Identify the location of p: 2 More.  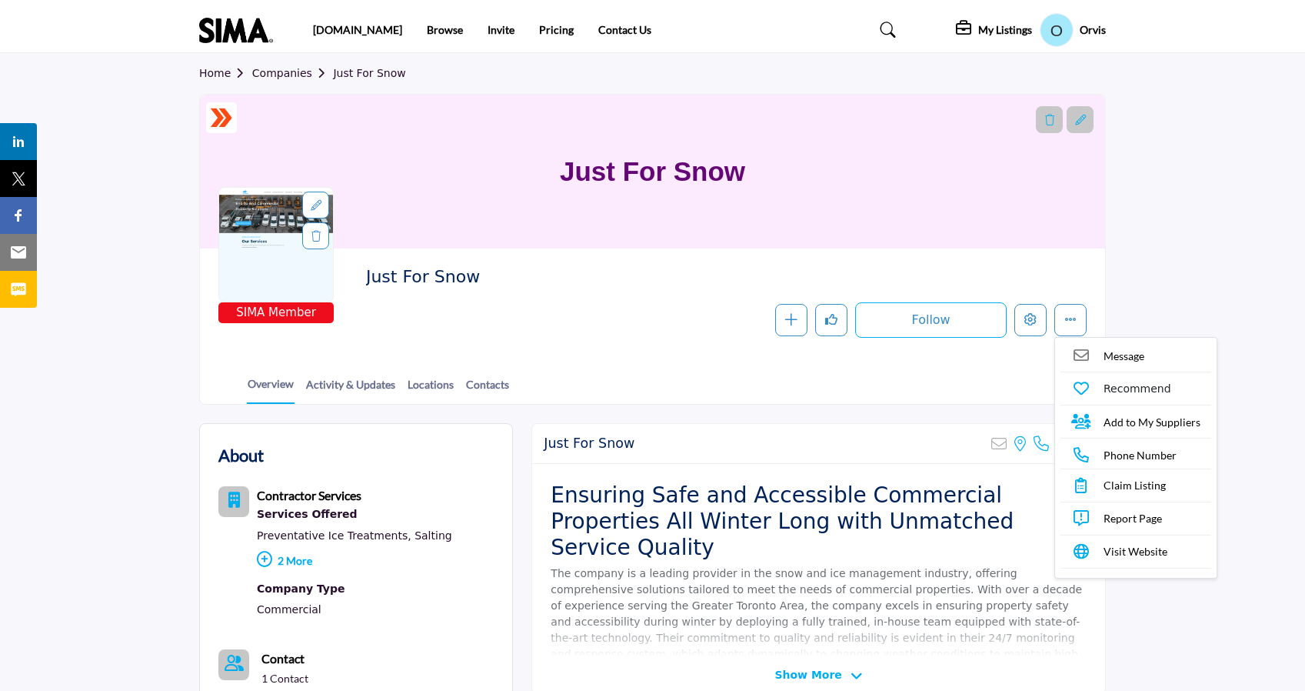
(354, 562).